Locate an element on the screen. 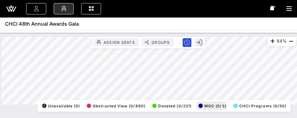 Image resolution: width=297 pixels, height=118 pixels. span: Assign Seats is located at coordinates (119, 42).